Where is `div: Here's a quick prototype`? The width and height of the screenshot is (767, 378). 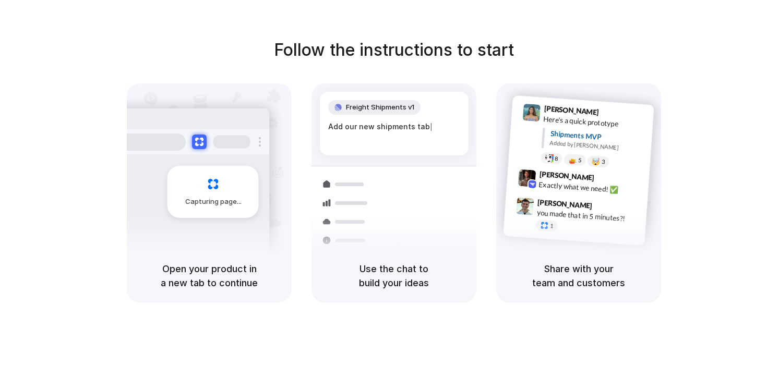
div: Here's a quick prototype is located at coordinates (596, 123).